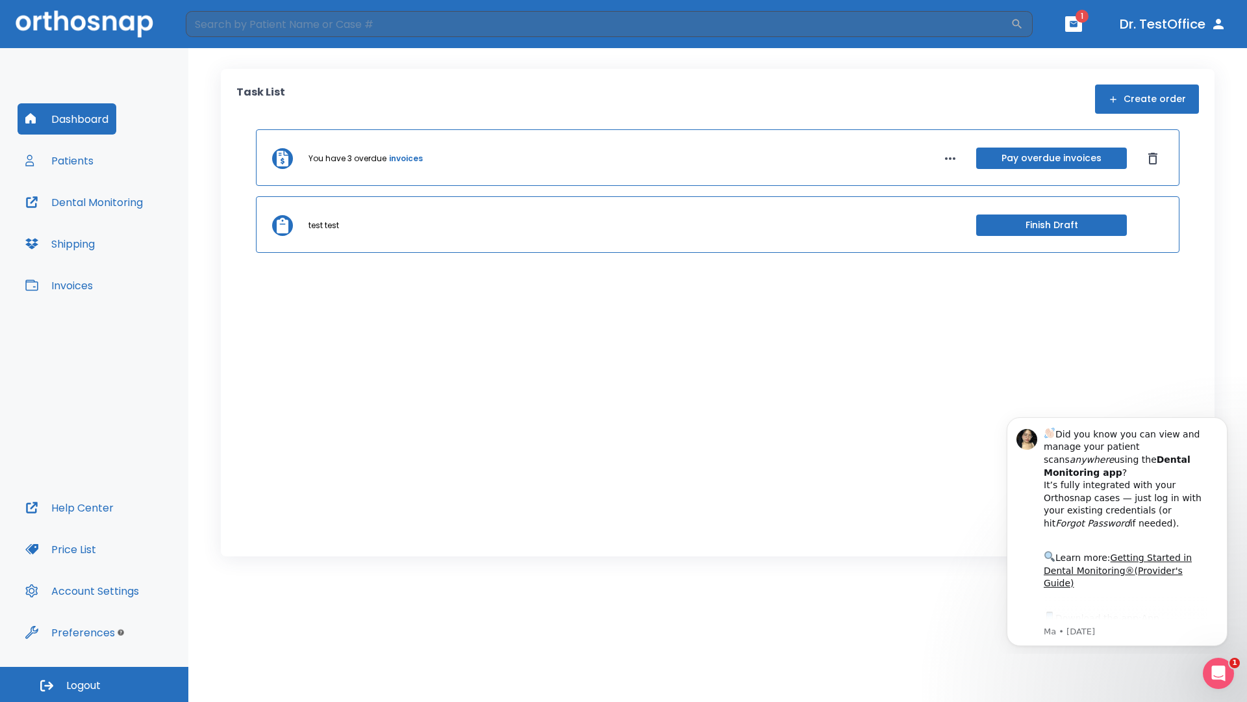 This screenshot has width=1247, height=702. What do you see at coordinates (82, 590) in the screenshot?
I see `button: Account Settings` at bounding box center [82, 590].